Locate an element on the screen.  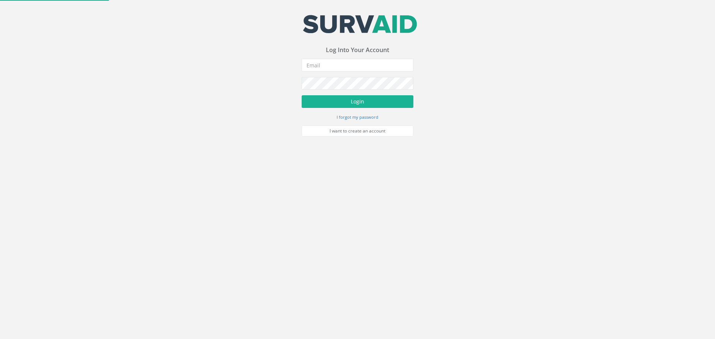
h3: Log Into Your Account is located at coordinates (358, 50).